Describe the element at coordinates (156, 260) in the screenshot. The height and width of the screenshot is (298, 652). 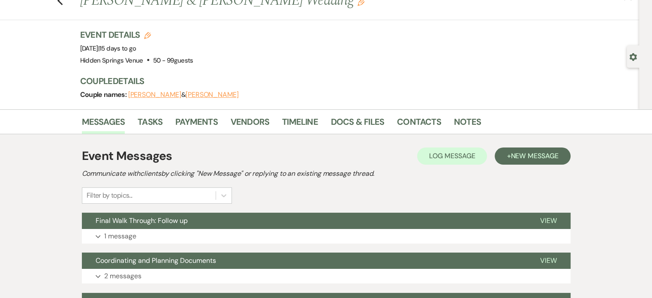
I see `span: Coordinating and Planning Documents` at that location.